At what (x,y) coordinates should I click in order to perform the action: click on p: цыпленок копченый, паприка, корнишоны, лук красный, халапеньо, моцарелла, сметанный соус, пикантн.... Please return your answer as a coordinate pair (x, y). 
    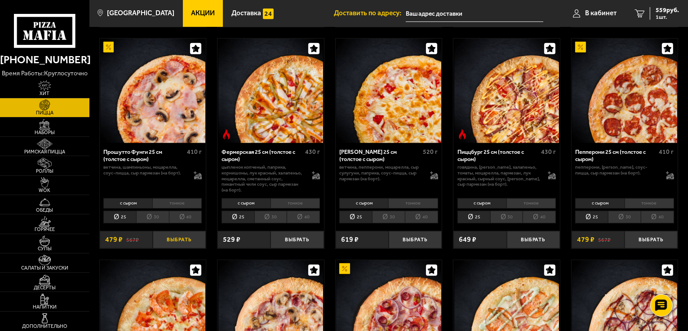
    Looking at the image, I should click on (263, 179).